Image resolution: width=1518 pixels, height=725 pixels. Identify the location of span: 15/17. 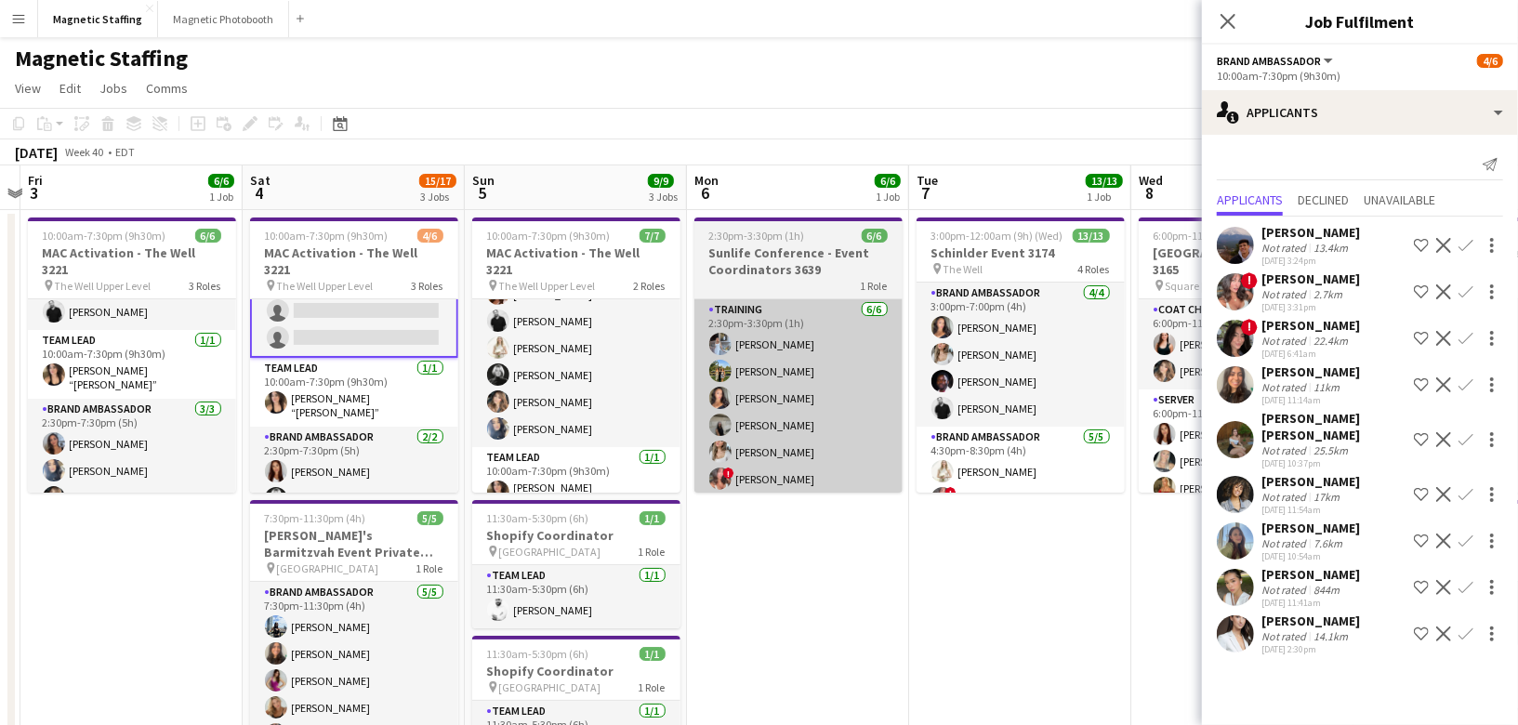
(438, 180).